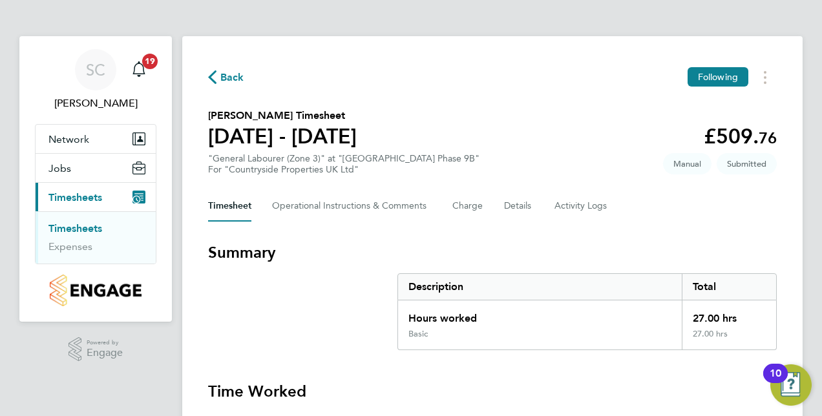 The image size is (822, 416). I want to click on div: Timesheets, so click(96, 237).